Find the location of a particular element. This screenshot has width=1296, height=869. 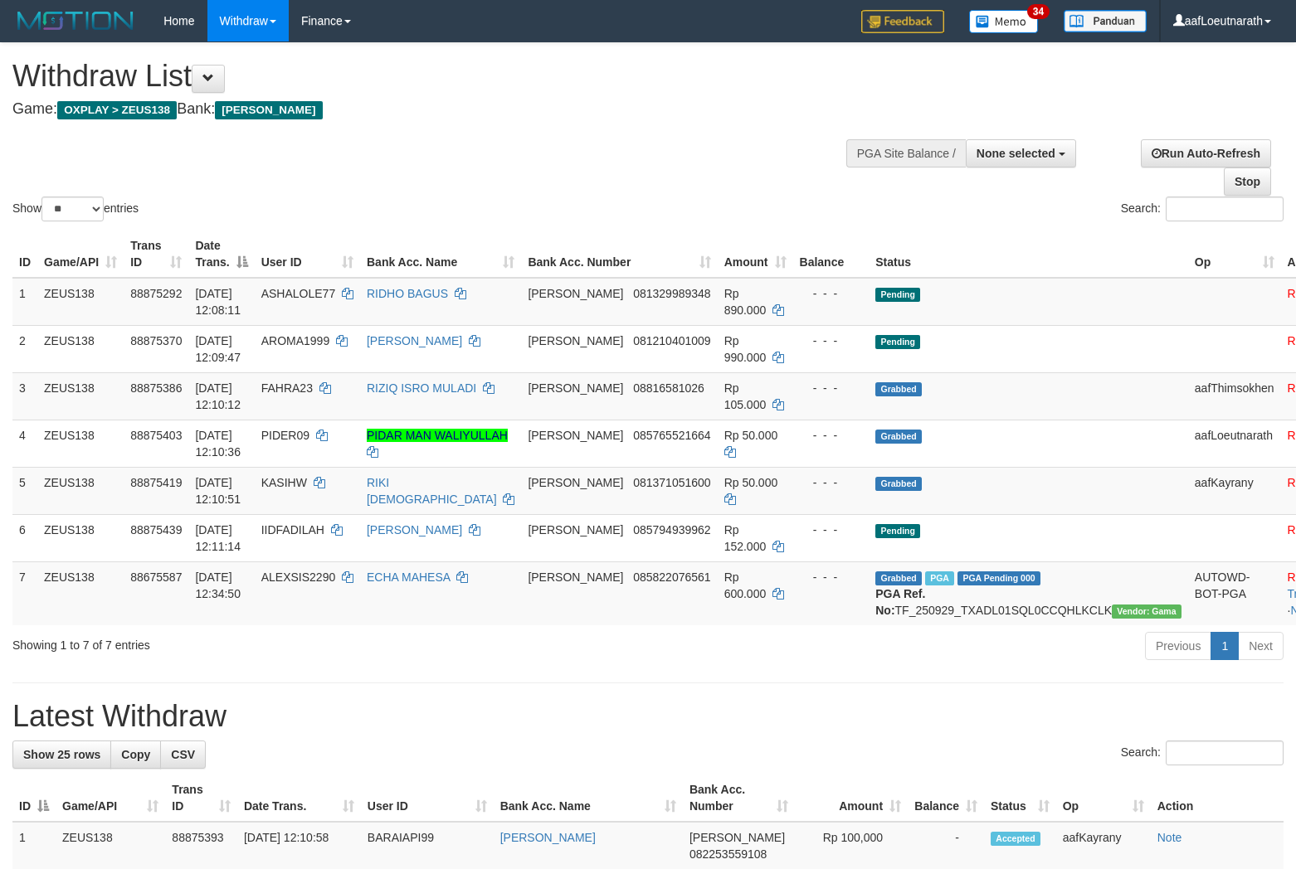

a: RIDHO BAGUS is located at coordinates (407, 294).